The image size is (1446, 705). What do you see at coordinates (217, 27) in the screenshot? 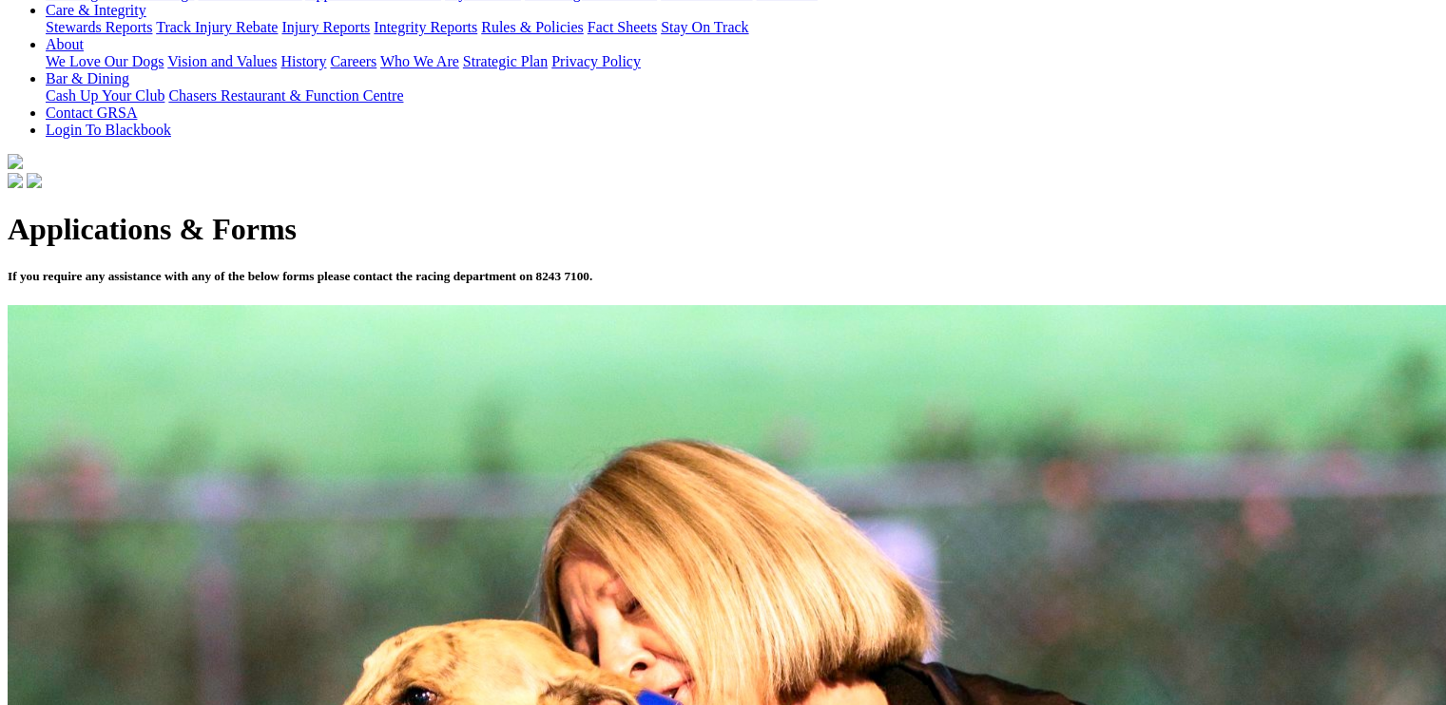
I see `a: Track Injury Rebate` at bounding box center [217, 27].